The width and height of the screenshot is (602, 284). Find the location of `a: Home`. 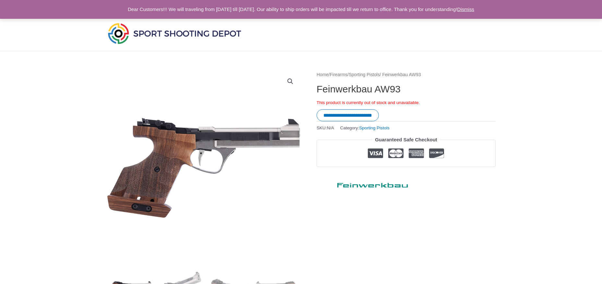

a: Home is located at coordinates (323, 75).